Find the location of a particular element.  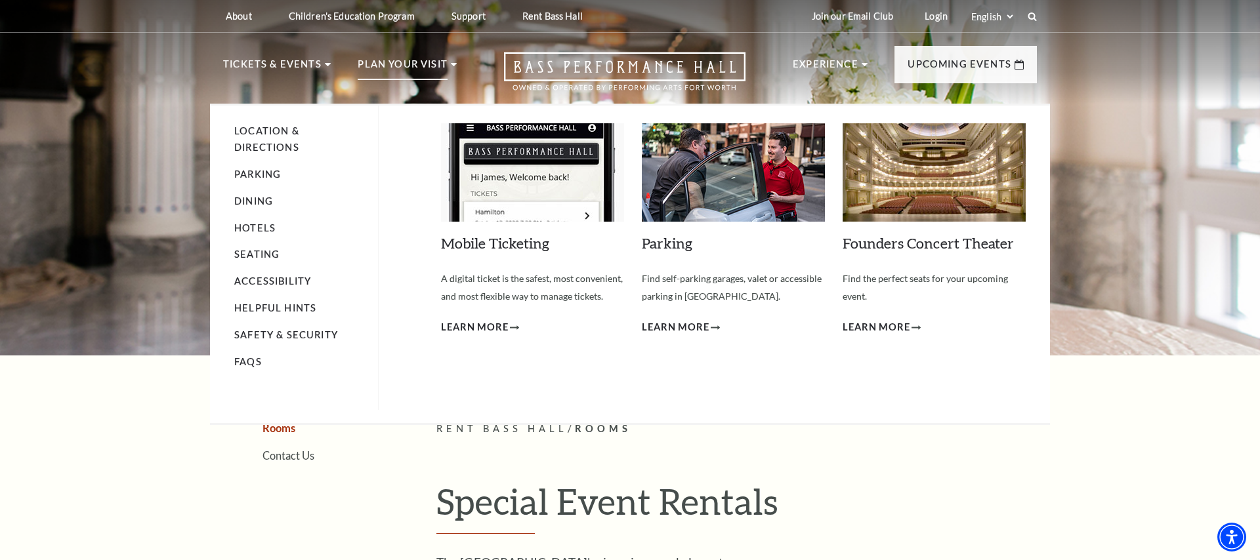

p: Experience is located at coordinates (825, 68).